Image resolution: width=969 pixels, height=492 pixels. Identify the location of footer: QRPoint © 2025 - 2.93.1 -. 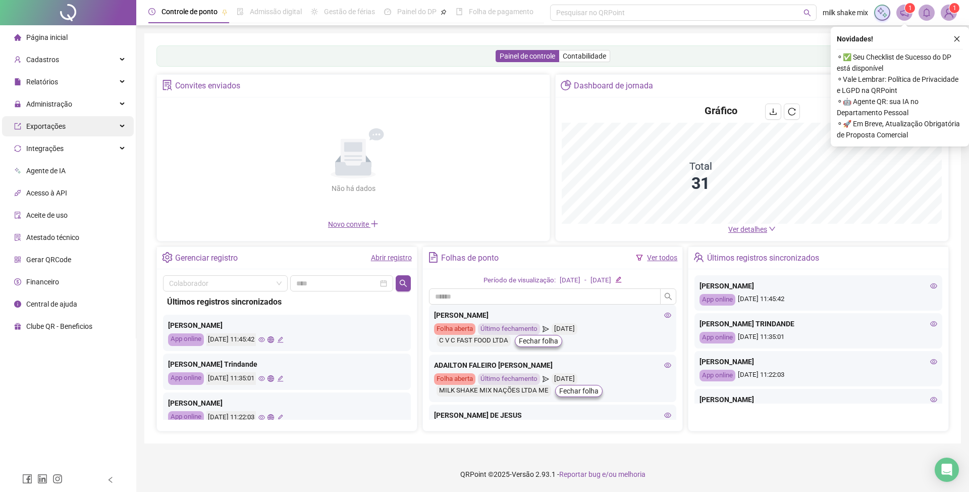
(553, 474).